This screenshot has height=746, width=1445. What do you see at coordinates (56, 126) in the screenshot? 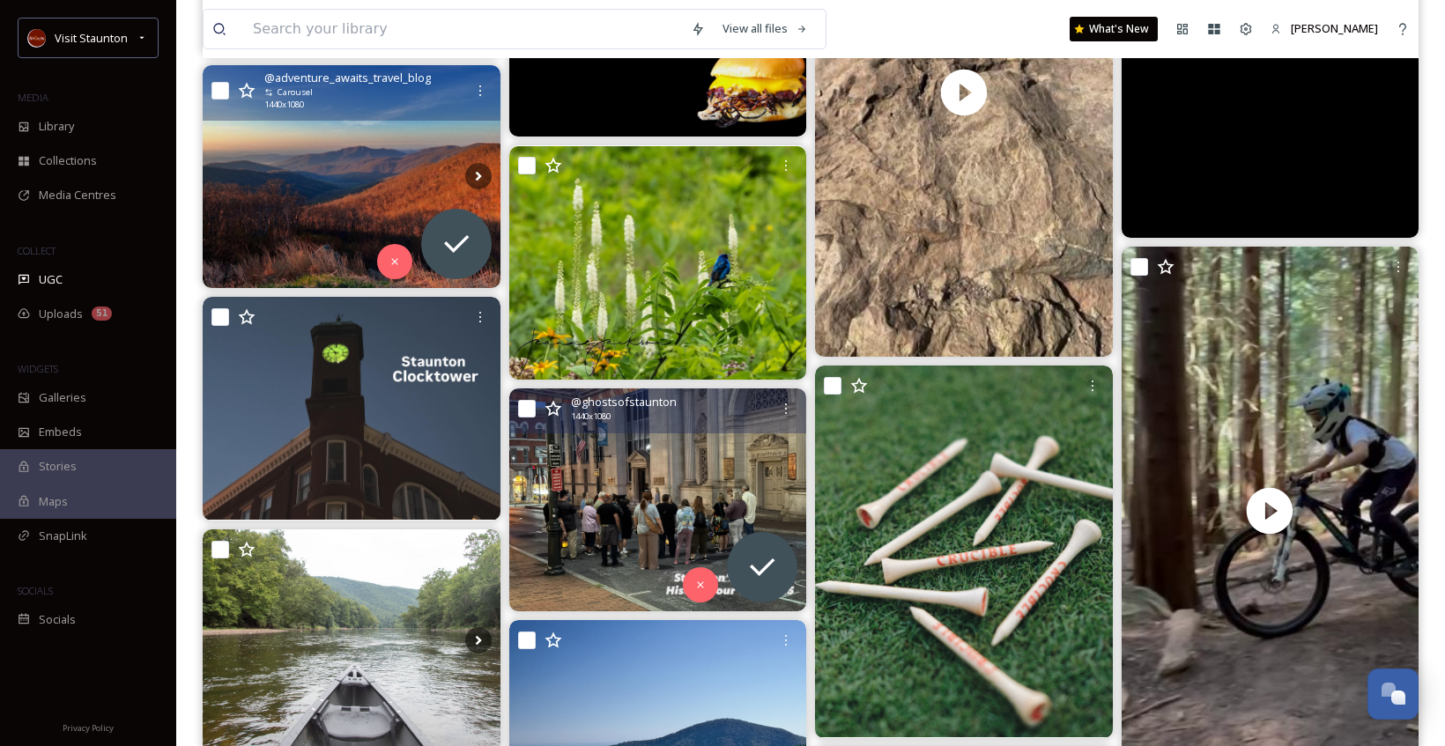
I see `span: Library` at bounding box center [56, 126].